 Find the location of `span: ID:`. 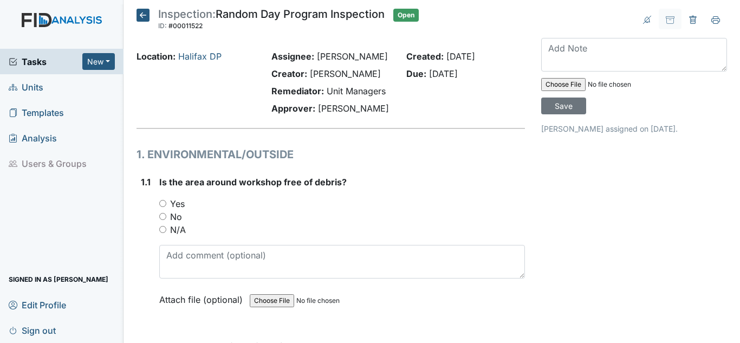

span: ID: is located at coordinates (162, 25).